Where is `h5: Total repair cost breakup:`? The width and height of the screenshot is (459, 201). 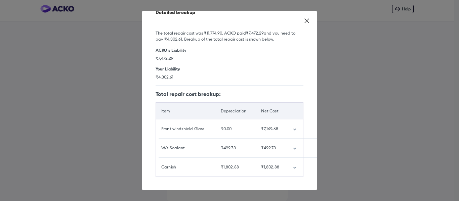
h5: Total repair cost breakup: is located at coordinates (229, 94).